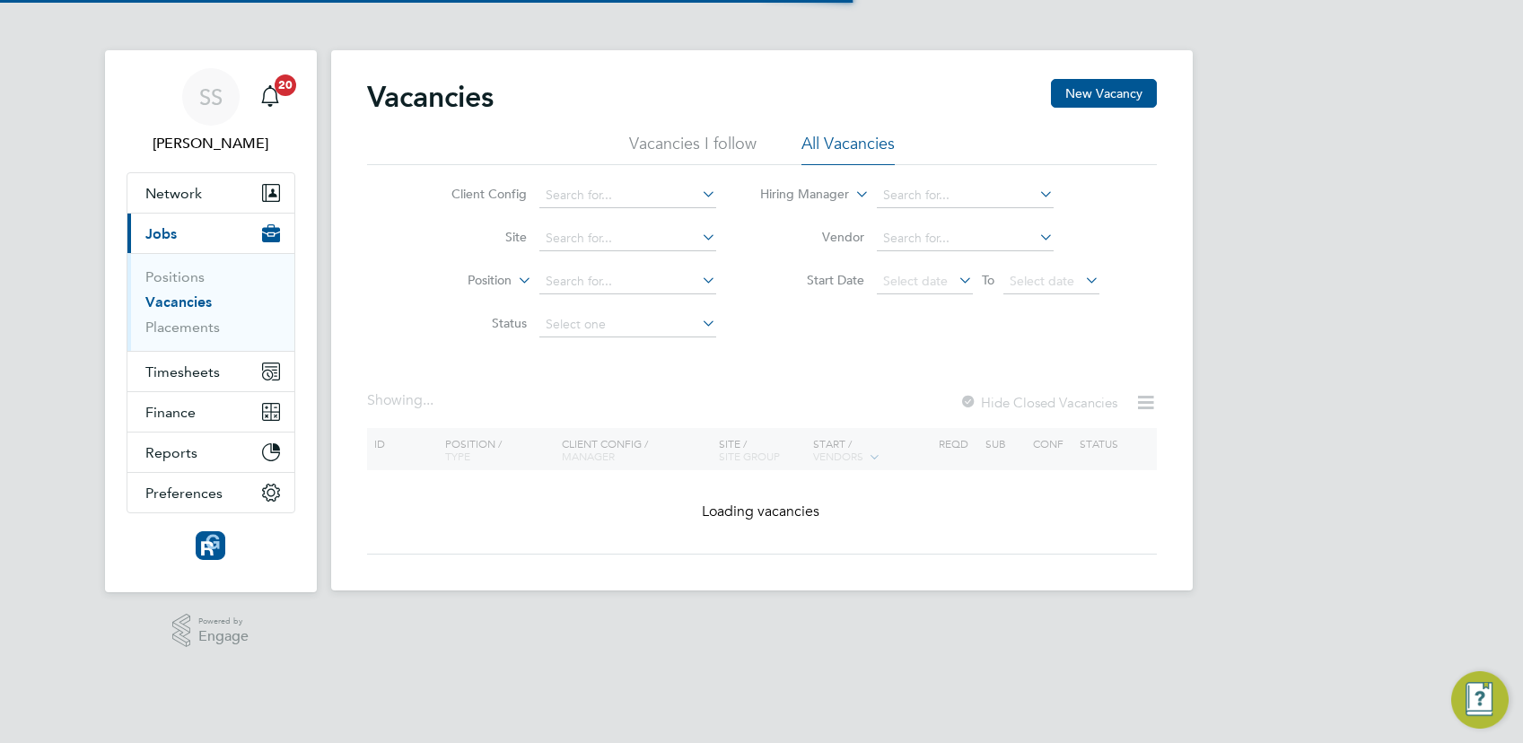  Describe the element at coordinates (211, 452) in the screenshot. I see `button: Reports` at that location.